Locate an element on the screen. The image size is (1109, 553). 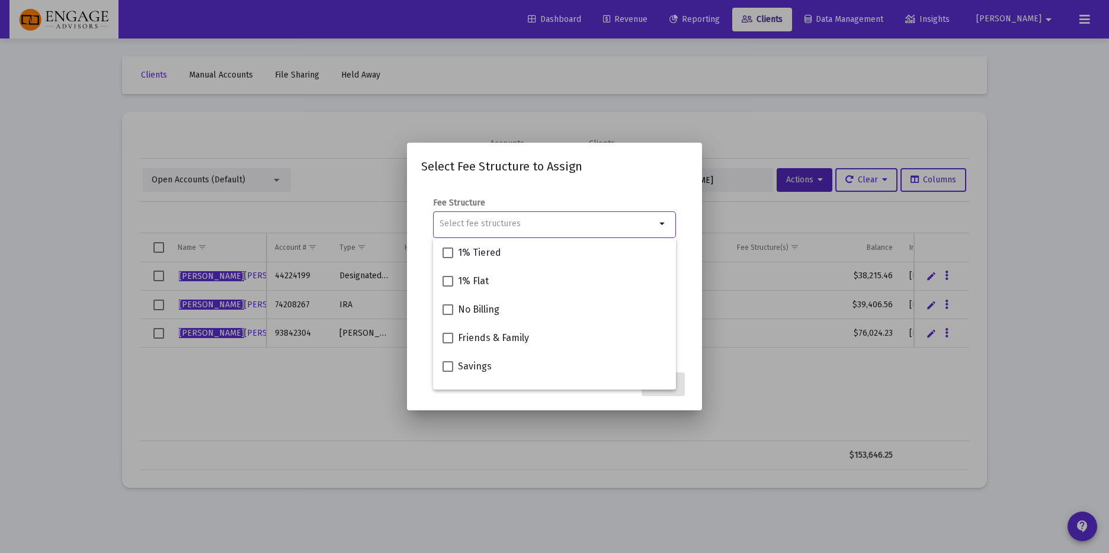
span: Friends & Family is located at coordinates (493, 338).